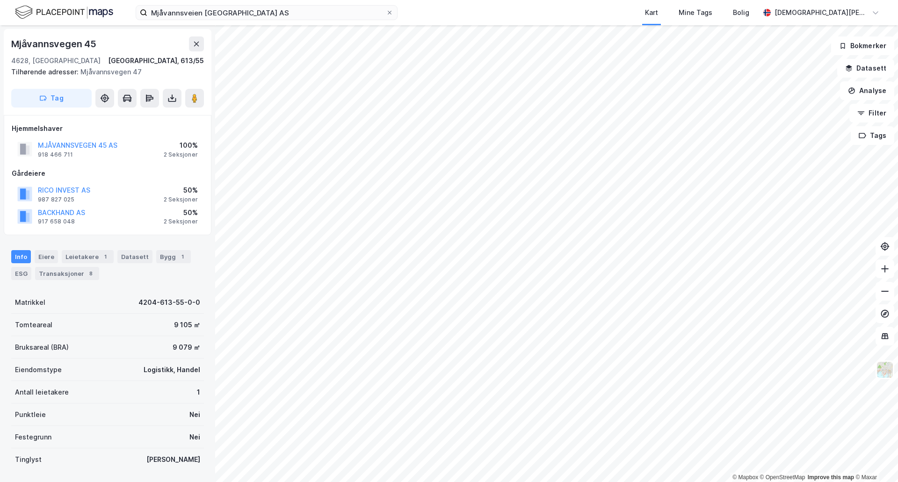  What do you see at coordinates (30, 415) in the screenshot?
I see `div: Punktleie` at bounding box center [30, 415].